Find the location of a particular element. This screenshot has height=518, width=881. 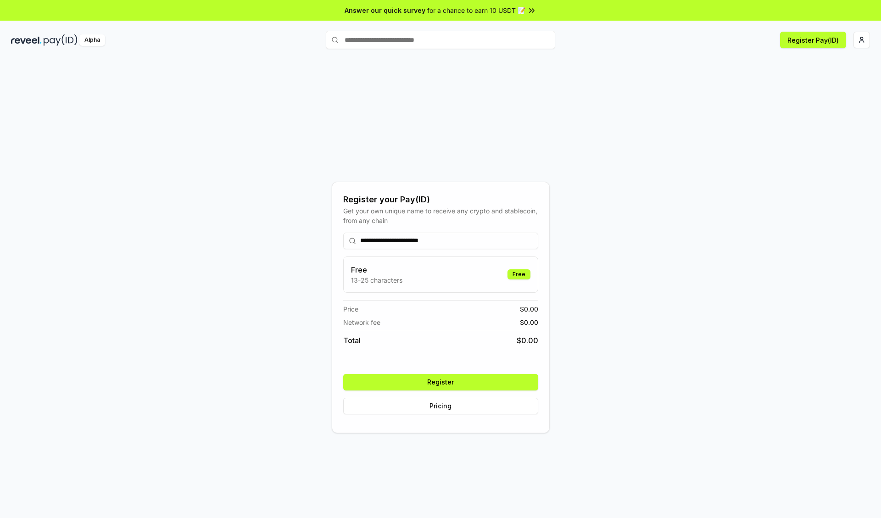

img: pay_id is located at coordinates (61, 40).